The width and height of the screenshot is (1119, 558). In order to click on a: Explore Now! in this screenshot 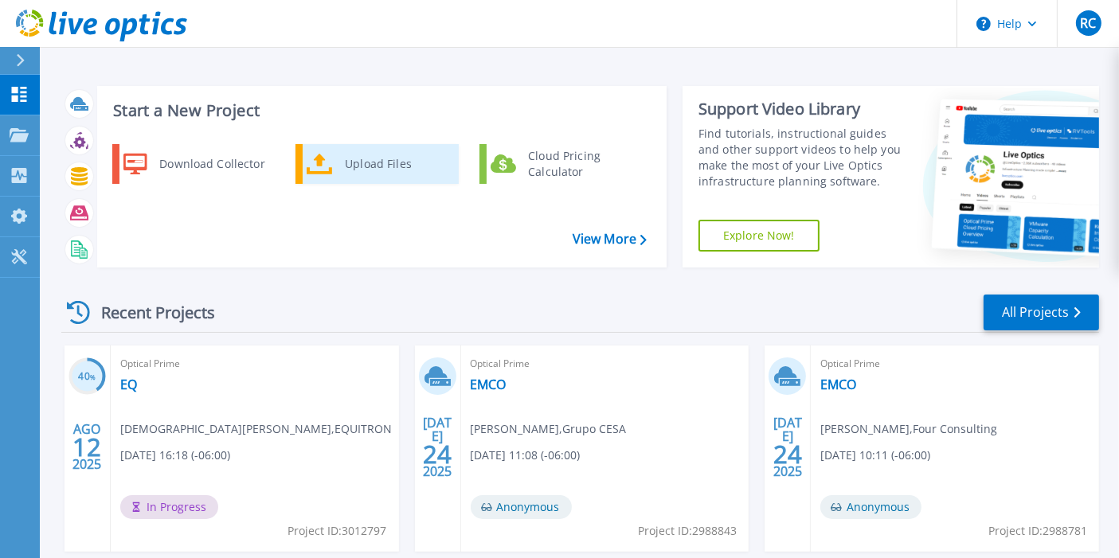, I will do `click(759, 236)`.